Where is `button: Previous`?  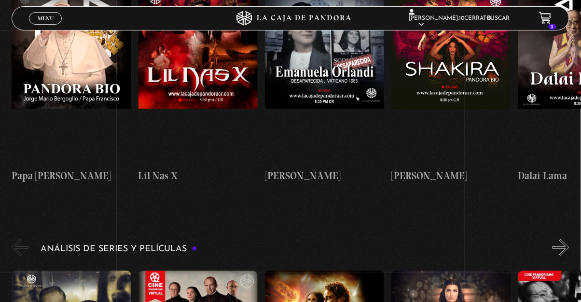
button: Previous is located at coordinates (20, 247).